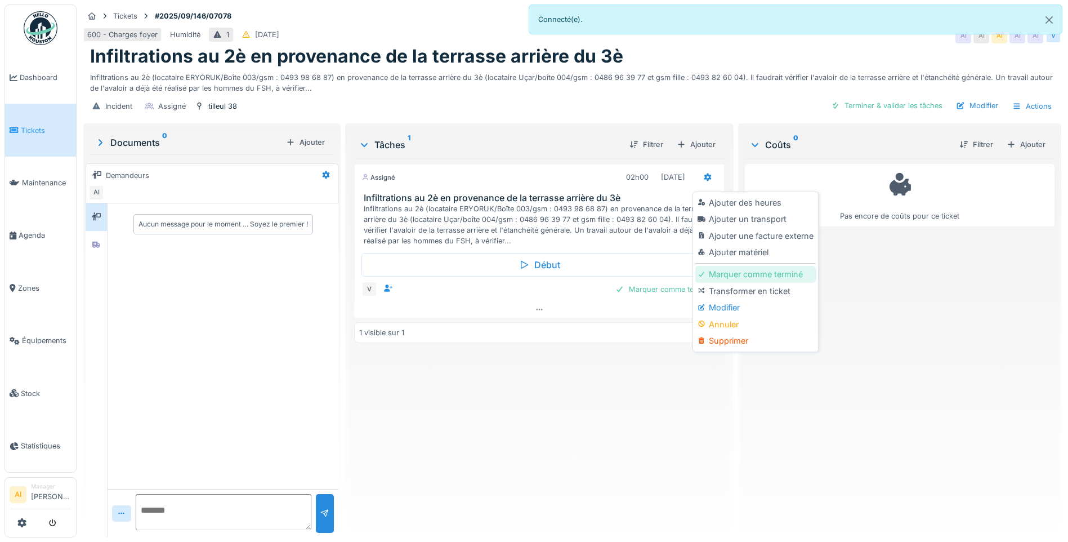  What do you see at coordinates (900, 195) in the screenshot?
I see `div: Pas encore de coûts pour ce ticket` at bounding box center [900, 195].